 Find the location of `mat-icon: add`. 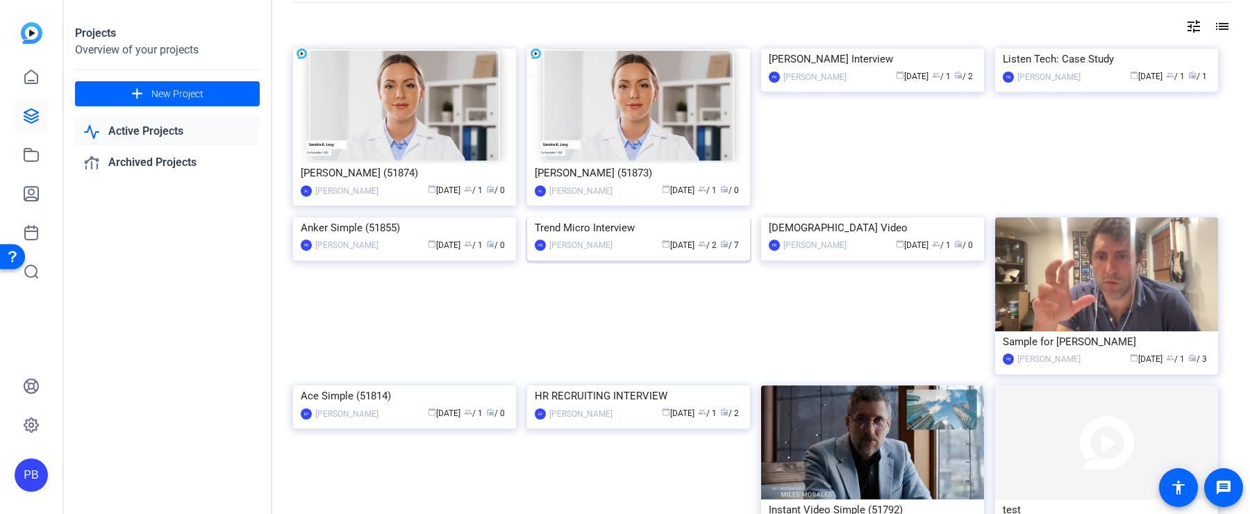

mat-icon: add is located at coordinates (137, 94).